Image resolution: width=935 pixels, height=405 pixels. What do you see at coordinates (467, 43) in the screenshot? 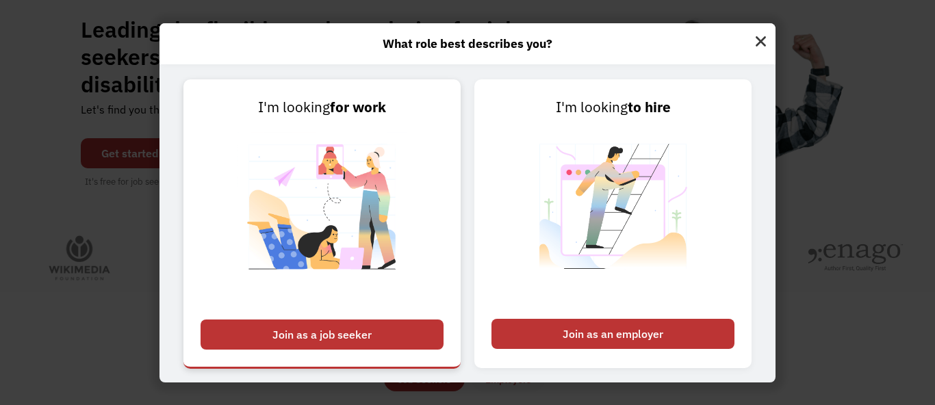
I see `strong: What role best describes you?` at bounding box center [467, 43].